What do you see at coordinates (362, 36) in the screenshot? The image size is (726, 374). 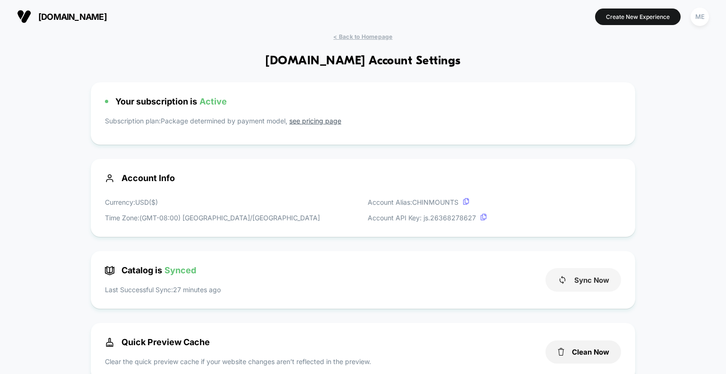 I see `span: < Back to Homepage` at bounding box center [362, 36].